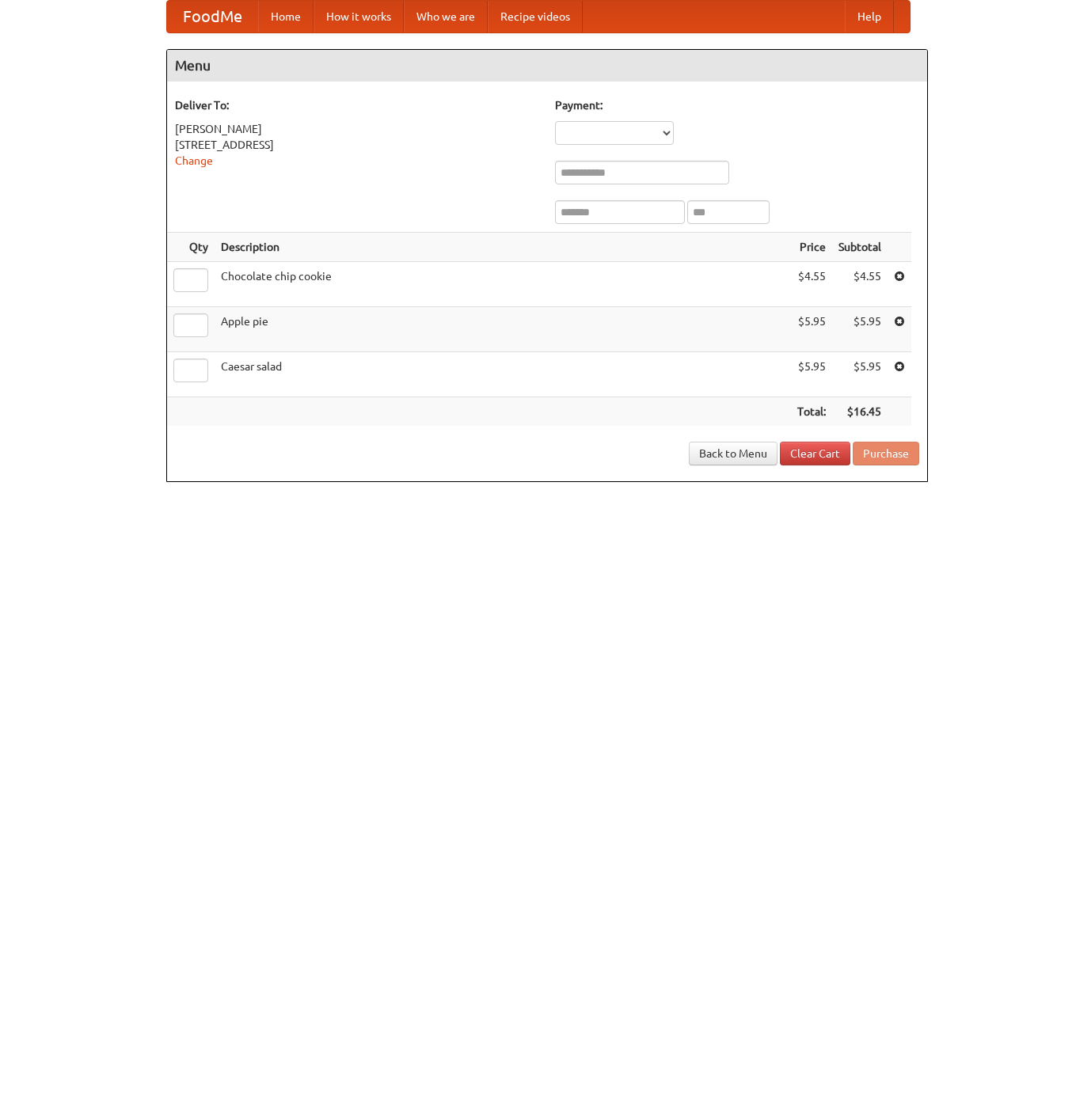 This screenshot has width=1076, height=1120. Describe the element at coordinates (859, 411) in the screenshot. I see `th: $16.45` at that location.